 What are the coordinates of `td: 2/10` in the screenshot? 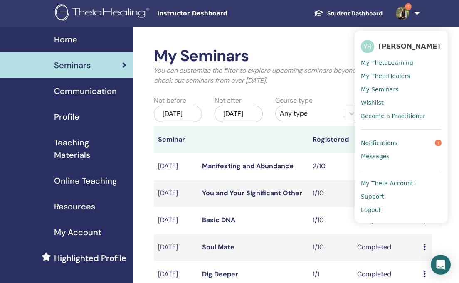 It's located at (331, 166).